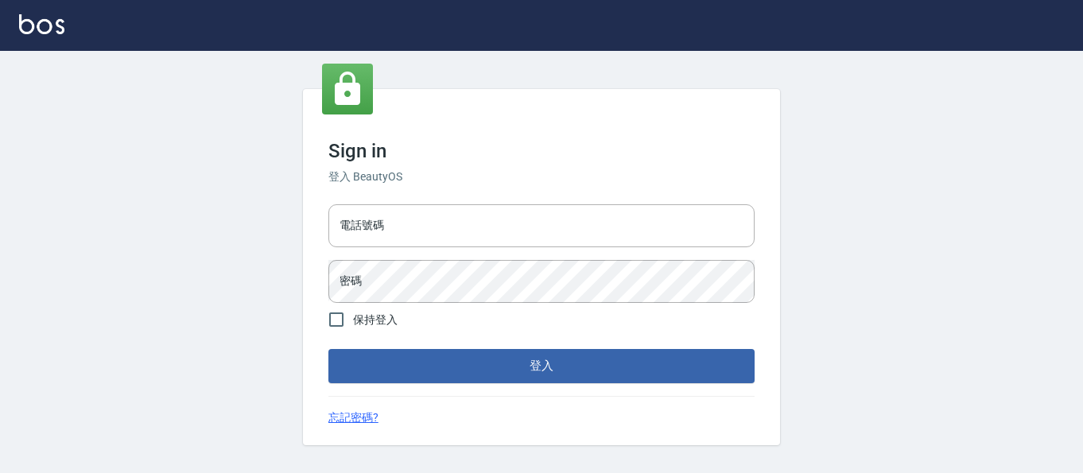  What do you see at coordinates (541, 151) in the screenshot?
I see `h3: Sign in` at bounding box center [541, 151].